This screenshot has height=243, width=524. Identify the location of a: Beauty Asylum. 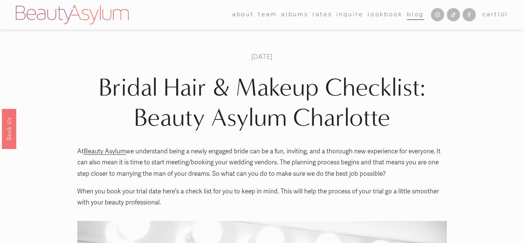
(105, 151).